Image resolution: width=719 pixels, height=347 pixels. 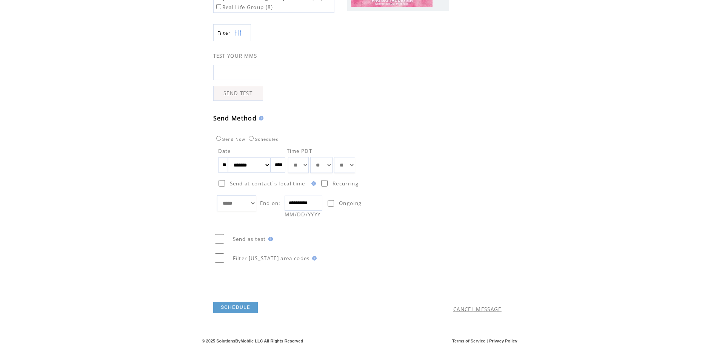 What do you see at coordinates (469, 341) in the screenshot?
I see `a: Terms of Service` at bounding box center [469, 341].